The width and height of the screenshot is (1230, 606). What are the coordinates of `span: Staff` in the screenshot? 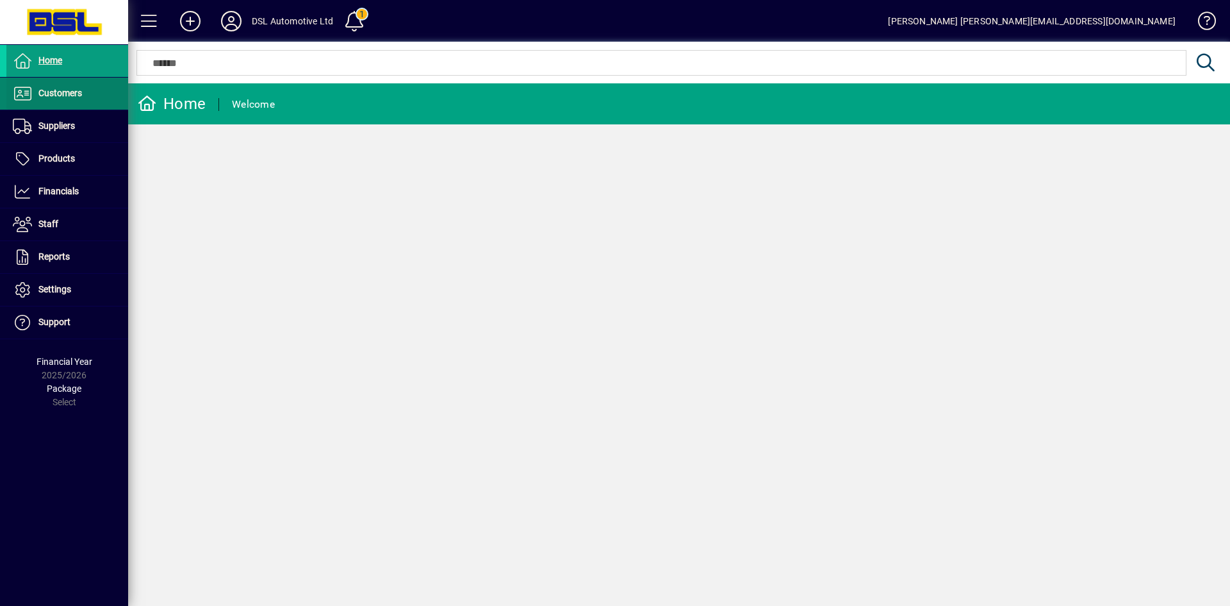 It's located at (48, 224).